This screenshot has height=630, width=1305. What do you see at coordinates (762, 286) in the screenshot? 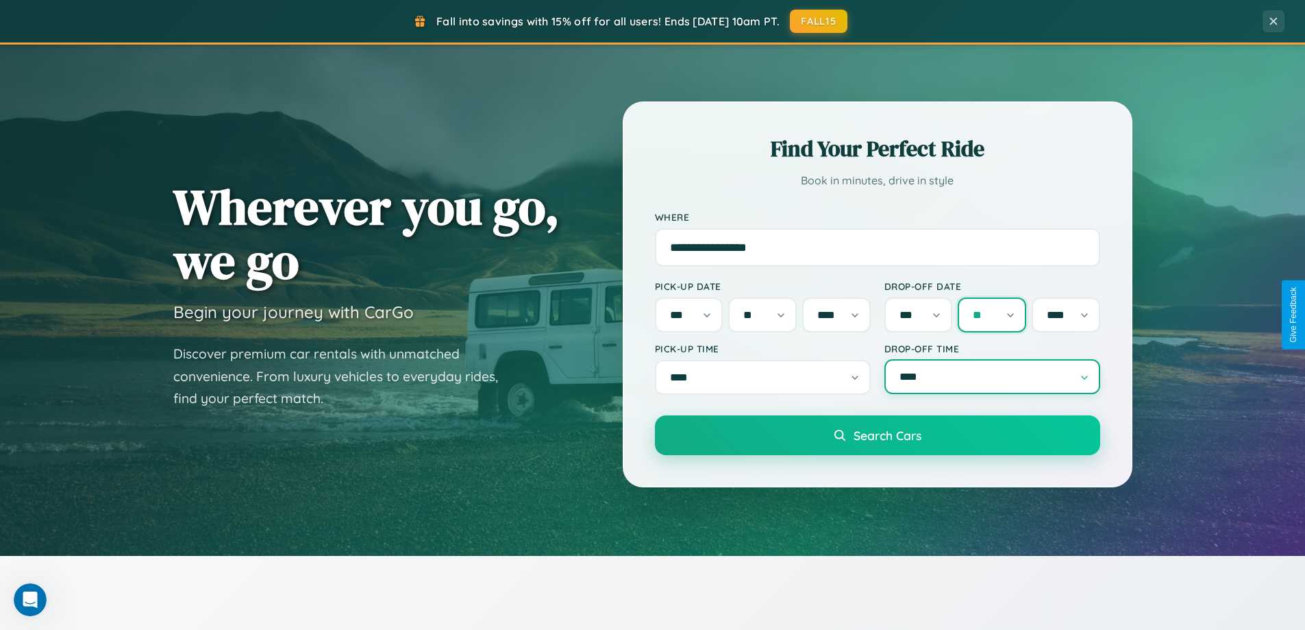
I see `label: Pick-up Date` at bounding box center [762, 286].